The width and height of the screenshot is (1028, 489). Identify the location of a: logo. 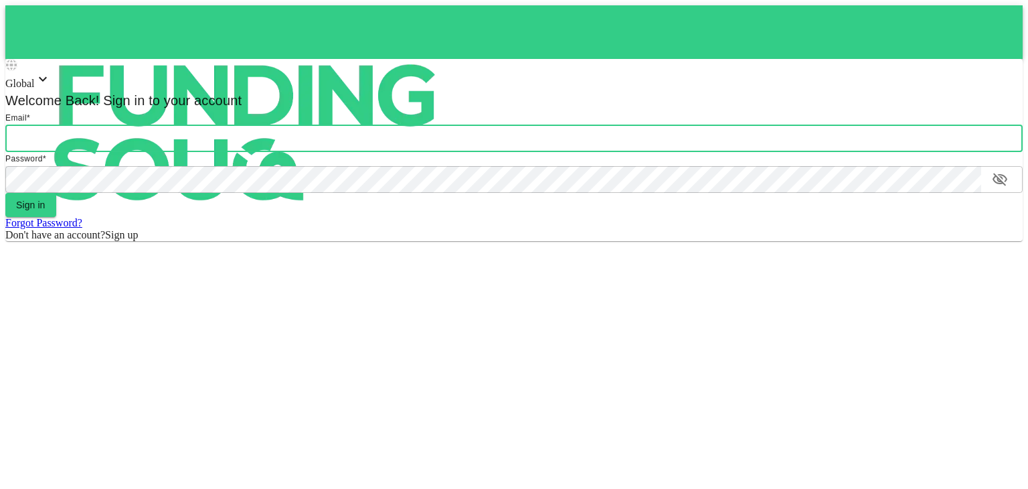
(514, 32).